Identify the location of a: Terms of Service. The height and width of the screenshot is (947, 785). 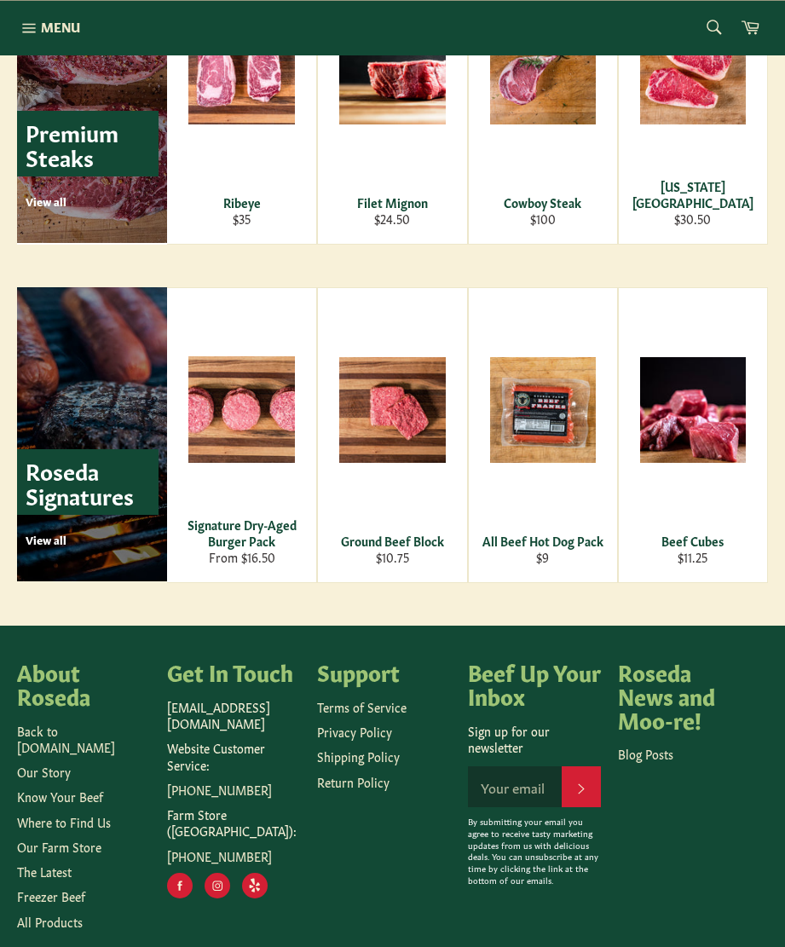
(362, 707).